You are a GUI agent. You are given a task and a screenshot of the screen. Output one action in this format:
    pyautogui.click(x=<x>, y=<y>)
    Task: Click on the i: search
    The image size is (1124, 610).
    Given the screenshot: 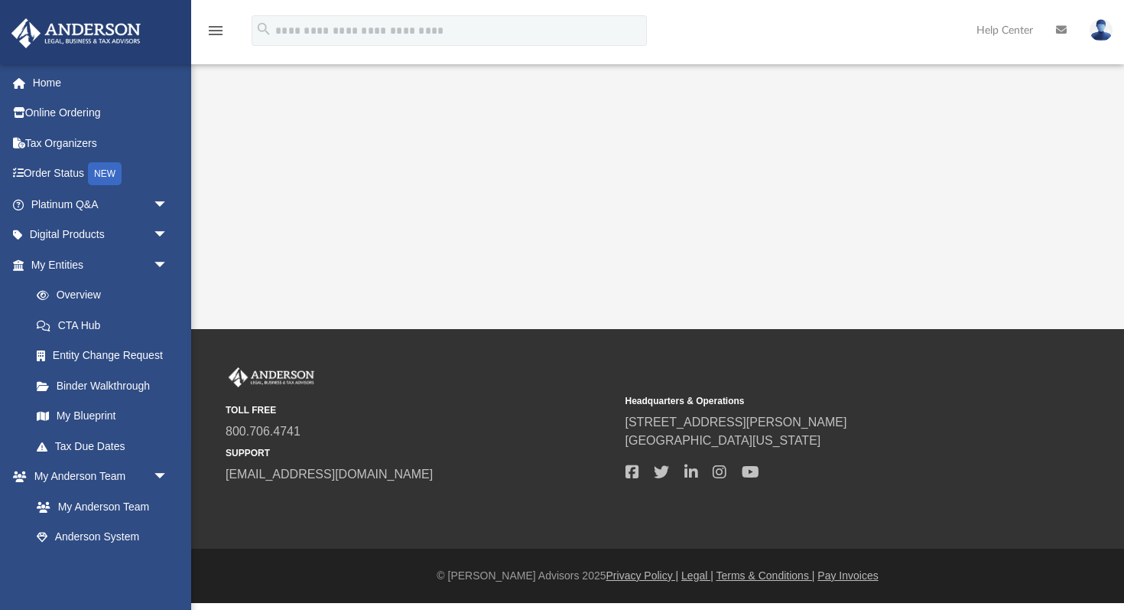 What is the action you would take?
    pyautogui.click(x=264, y=29)
    